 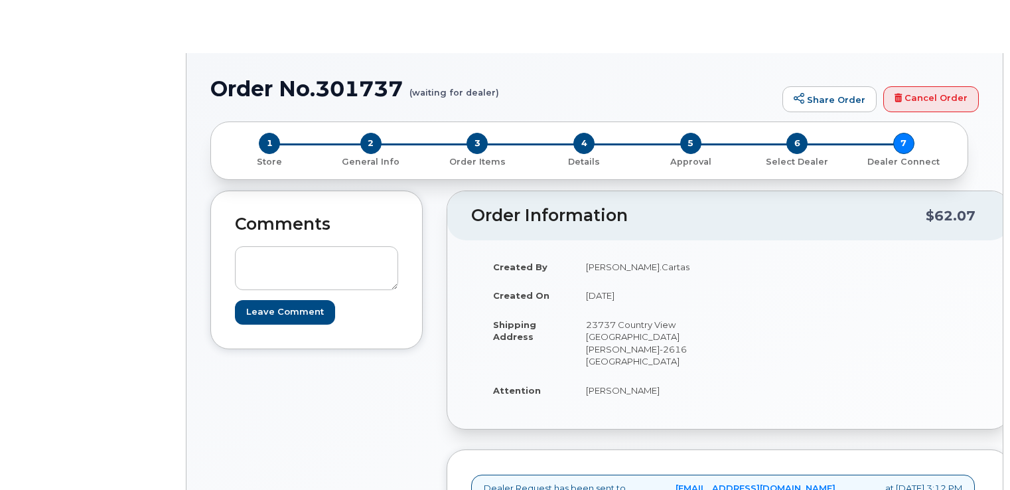 What do you see at coordinates (691, 143) in the screenshot?
I see `span: 5` at bounding box center [691, 143].